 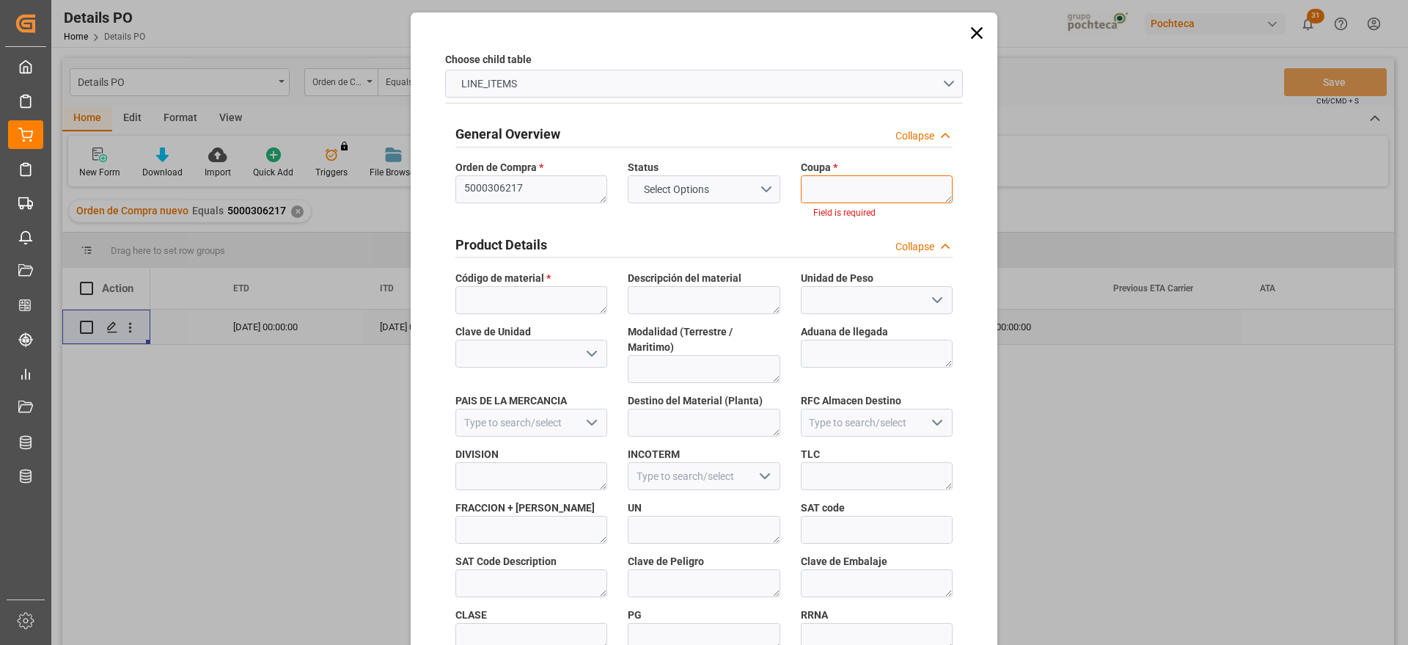 What do you see at coordinates (851, 400) in the screenshot?
I see `span: RFC Almacen Destino` at bounding box center [851, 400].